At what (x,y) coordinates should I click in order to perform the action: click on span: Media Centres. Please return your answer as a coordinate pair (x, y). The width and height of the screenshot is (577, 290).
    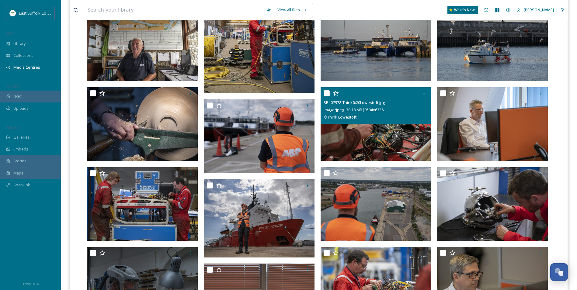
    Looking at the image, I should click on (27, 67).